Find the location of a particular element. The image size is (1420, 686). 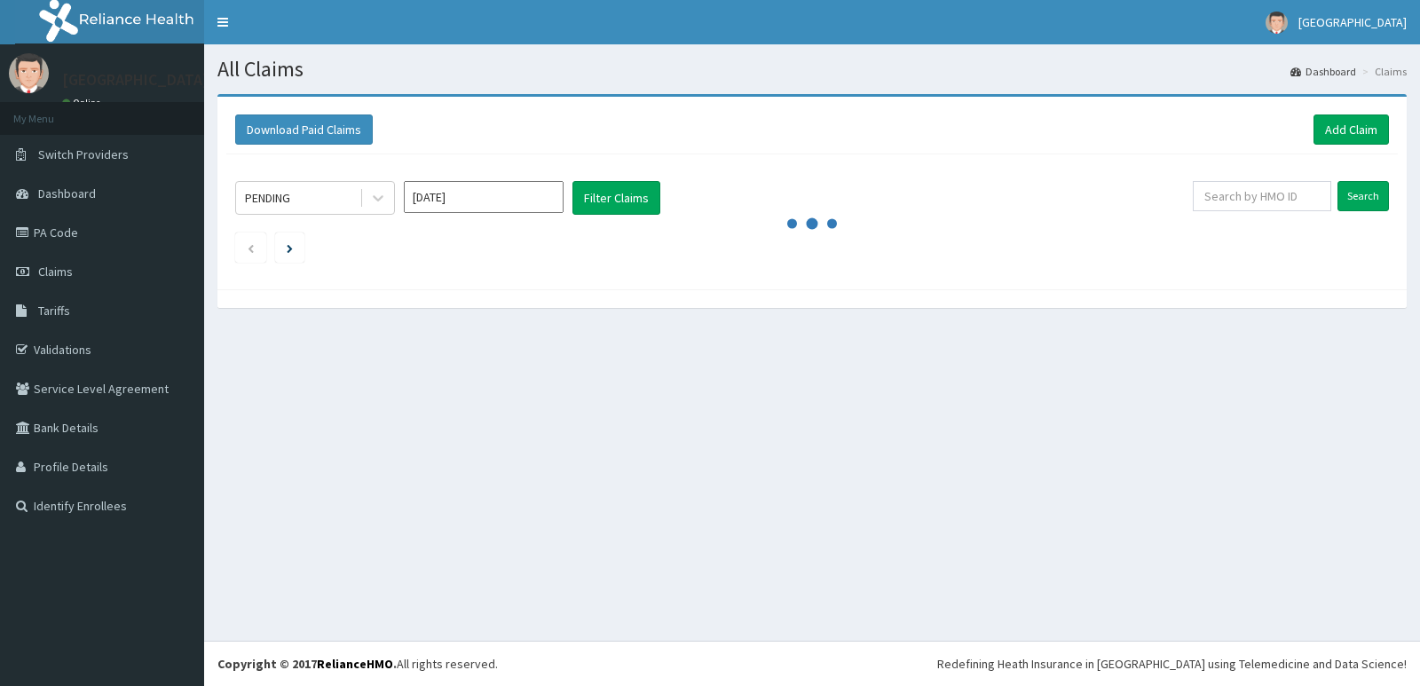

strong: Copyright © 2017 . is located at coordinates (307, 664).